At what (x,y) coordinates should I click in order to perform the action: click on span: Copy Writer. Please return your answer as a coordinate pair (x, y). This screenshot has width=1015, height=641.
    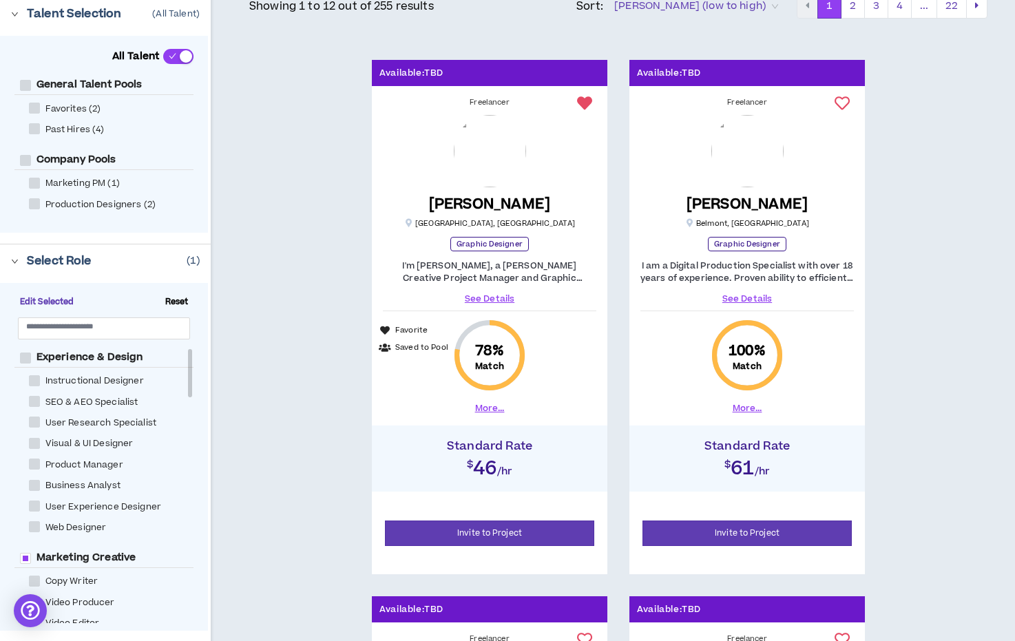
    Looking at the image, I should click on (72, 581).